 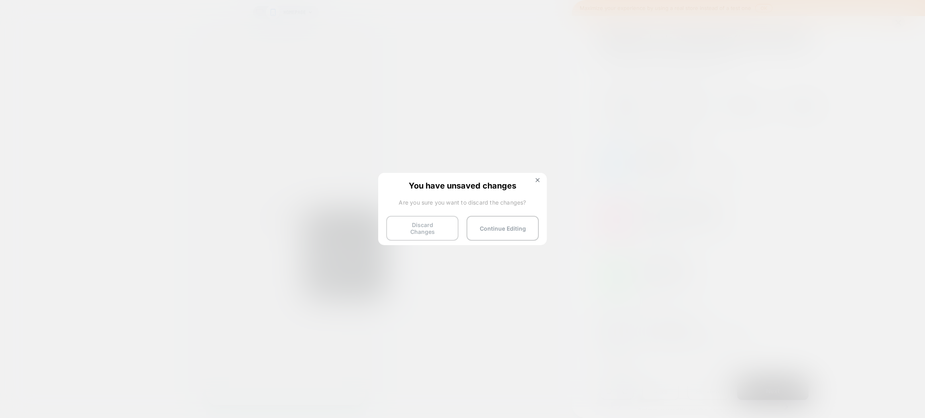 What do you see at coordinates (422, 228) in the screenshot?
I see `button: Discard Changes` at bounding box center [422, 228].